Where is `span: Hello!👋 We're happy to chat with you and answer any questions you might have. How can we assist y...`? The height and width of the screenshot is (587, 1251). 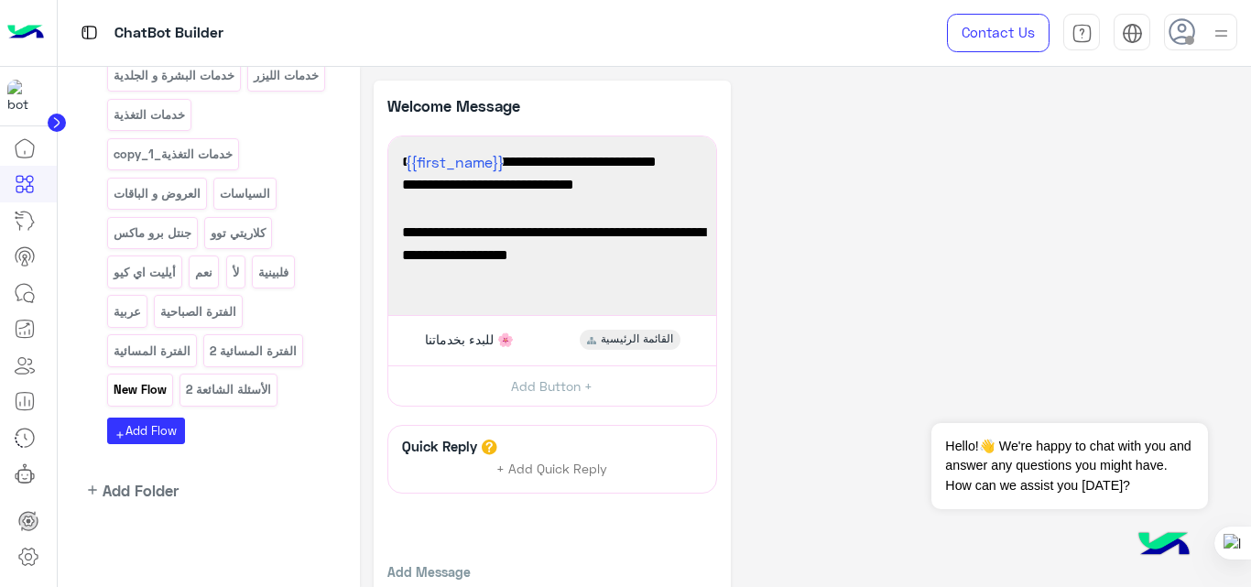
span: Hello!👋 We're happy to chat with you and answer any questions you might have. How can we assist y... is located at coordinates (1069, 466).